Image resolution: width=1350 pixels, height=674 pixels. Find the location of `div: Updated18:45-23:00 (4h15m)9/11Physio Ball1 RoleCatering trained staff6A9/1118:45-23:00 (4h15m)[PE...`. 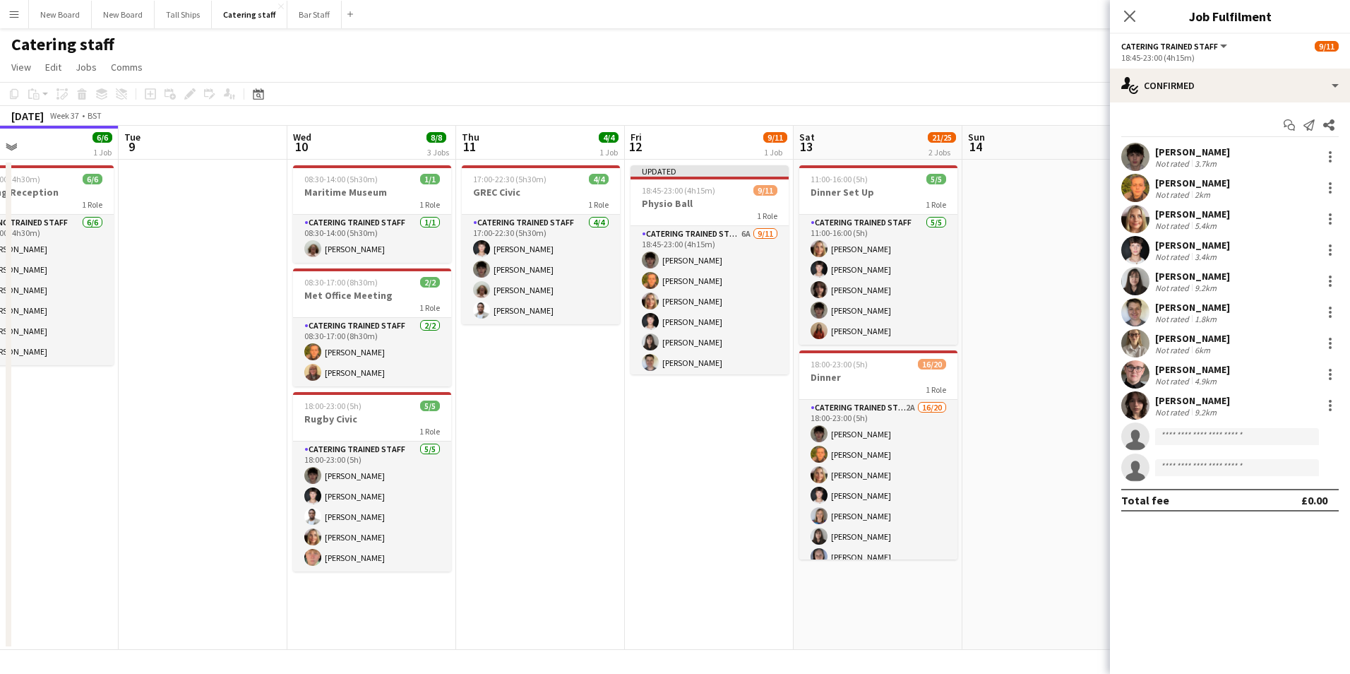

div: Updated18:45-23:00 (4h15m)9/11Physio Ball1 RoleCatering trained staff6A9/1118:45-23:00 (4h15m)[PE... is located at coordinates (710, 270).